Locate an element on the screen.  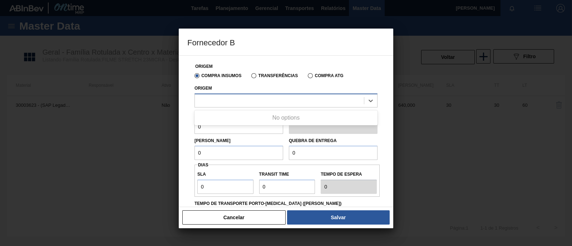
label: Unidade de arredondamento is located at coordinates (333, 114).